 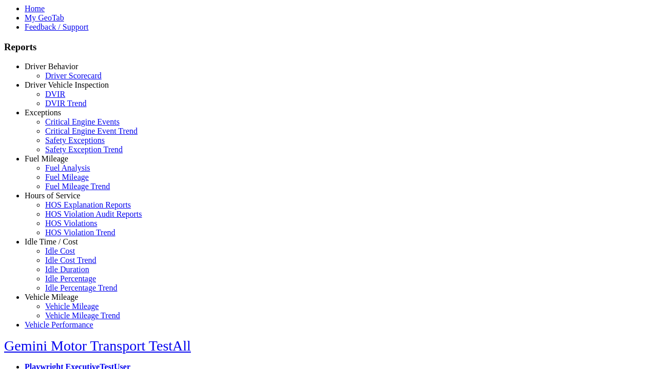 What do you see at coordinates (84, 149) in the screenshot?
I see `a: Safety Exception Trend` at bounding box center [84, 149].